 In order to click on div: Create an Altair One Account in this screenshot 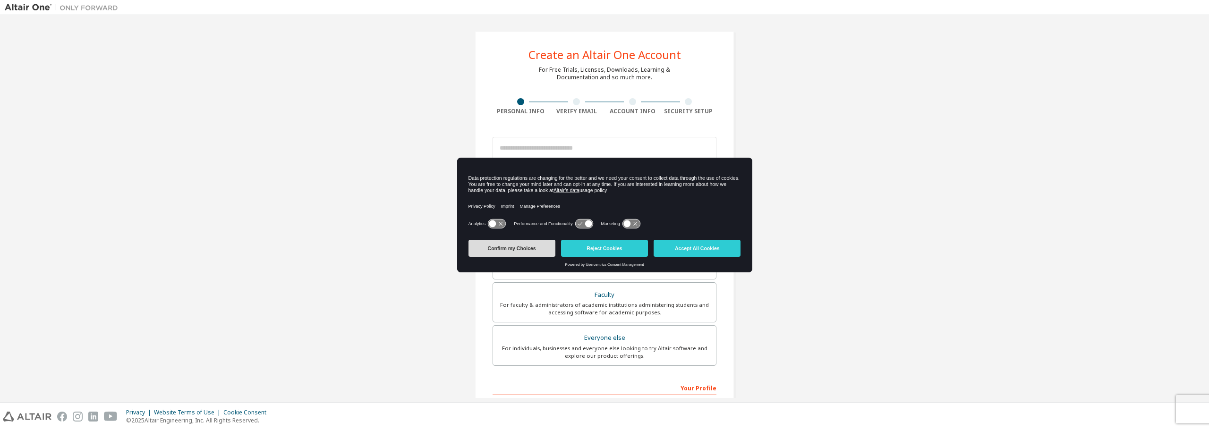, I will do `click(604, 55)`.